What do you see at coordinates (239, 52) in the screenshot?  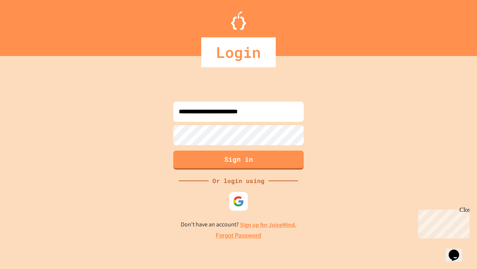 I see `div: Login` at bounding box center [239, 52].